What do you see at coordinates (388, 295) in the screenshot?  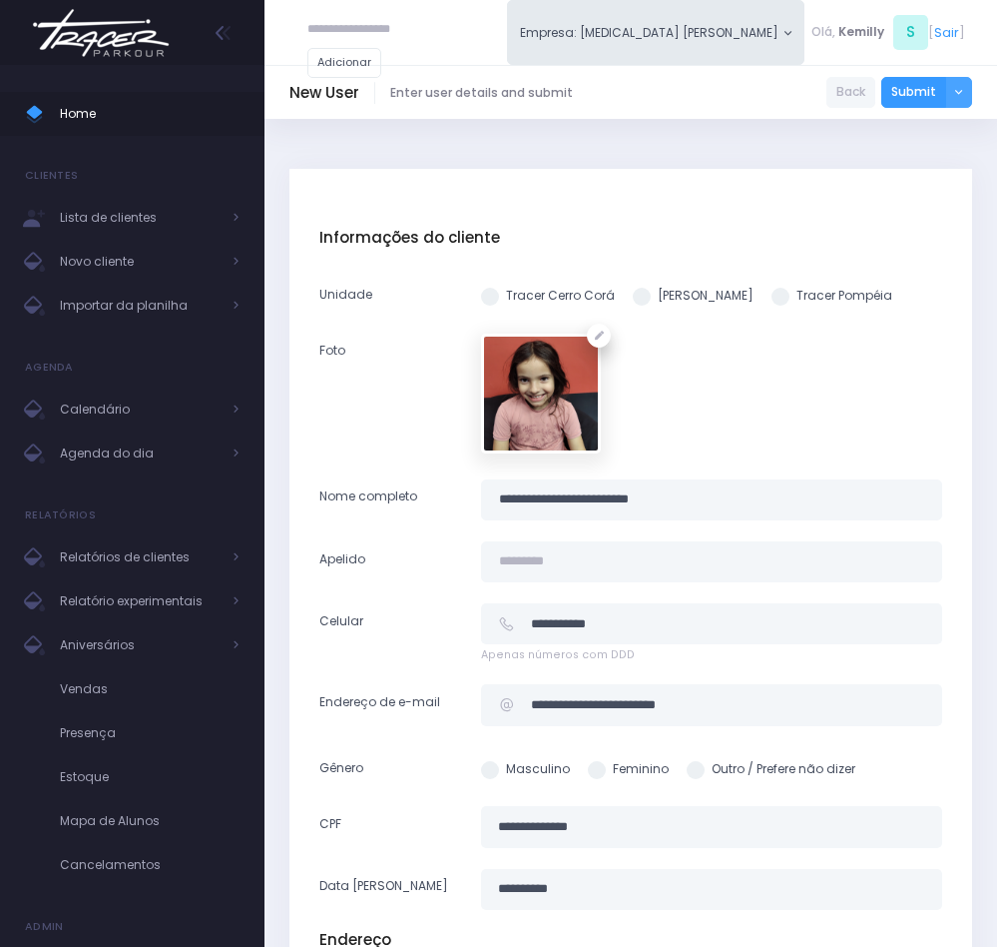 I see `label: Unidade` at bounding box center [388, 295].